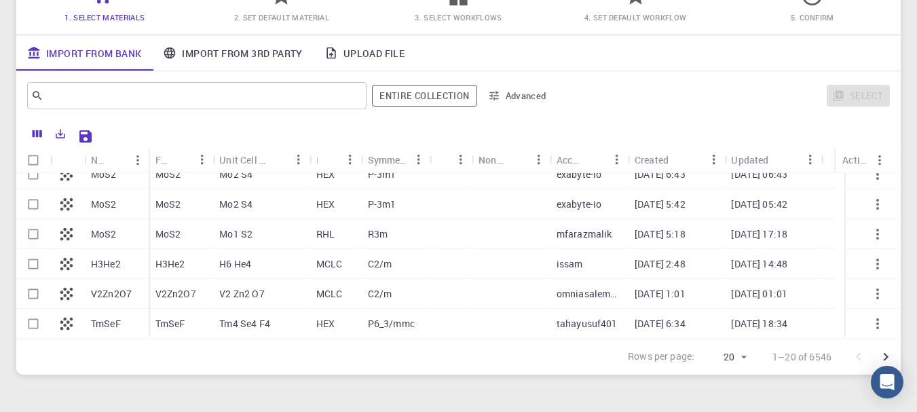 The height and width of the screenshot is (412, 917). Describe the element at coordinates (570, 160) in the screenshot. I see `div: Account` at that location.